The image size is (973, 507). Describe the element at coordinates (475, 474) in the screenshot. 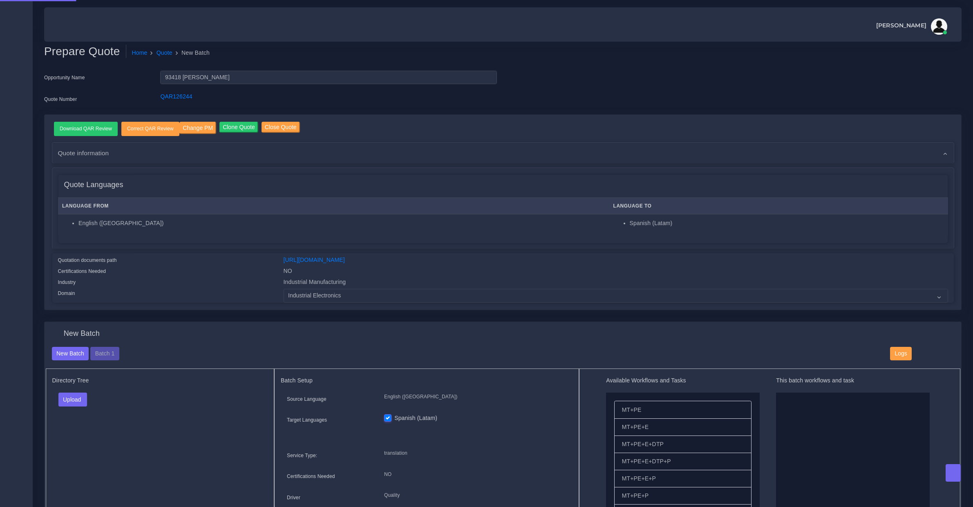

I see `p: NO` at that location.